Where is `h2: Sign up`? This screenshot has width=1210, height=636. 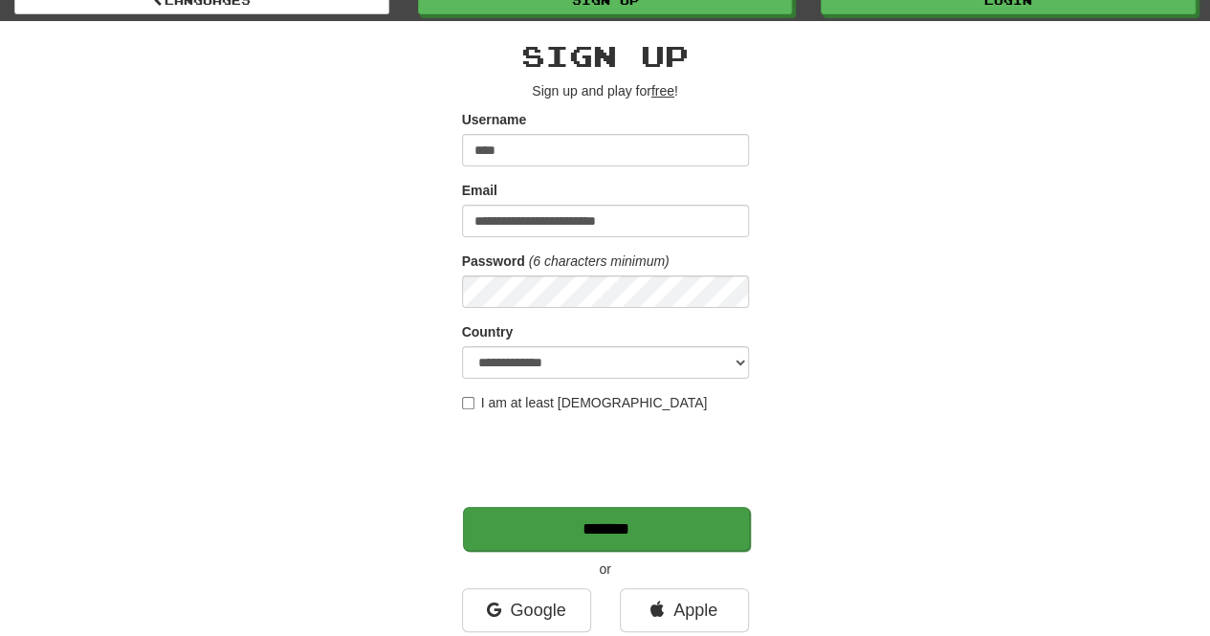 h2: Sign up is located at coordinates (605, 55).